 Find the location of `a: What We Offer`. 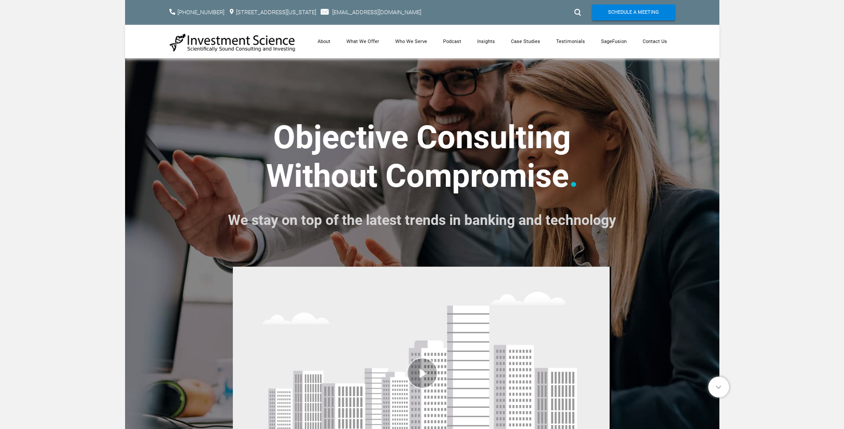

a: What We Offer is located at coordinates (363, 41).